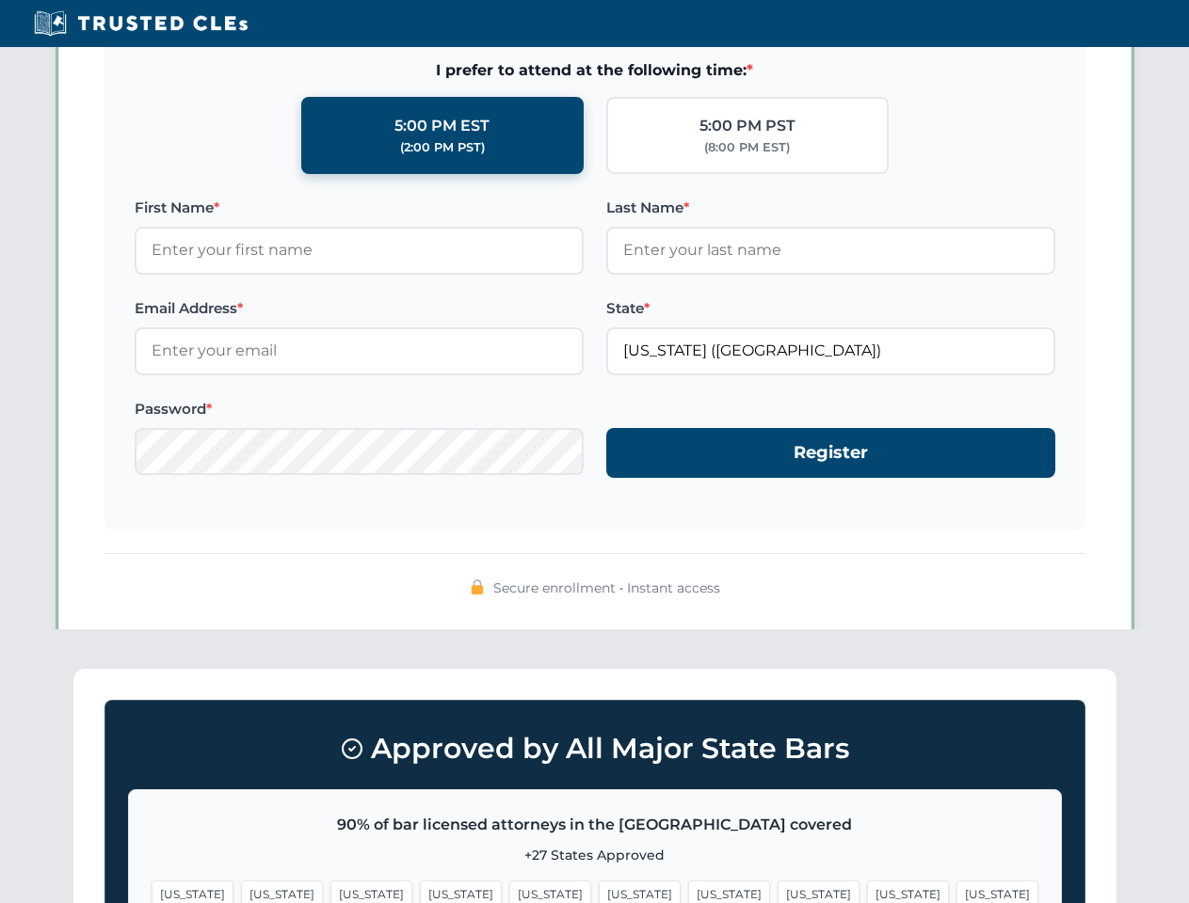  What do you see at coordinates (595, 71) in the screenshot?
I see `span: I prefer to attend at the following time:` at bounding box center [595, 71].